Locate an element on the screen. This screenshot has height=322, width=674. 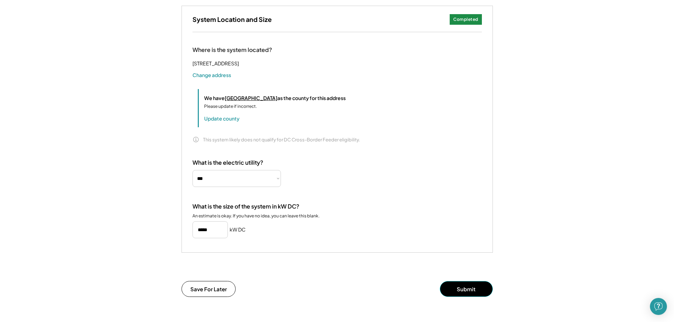
div: Please update if incorrect. is located at coordinates (230, 106).